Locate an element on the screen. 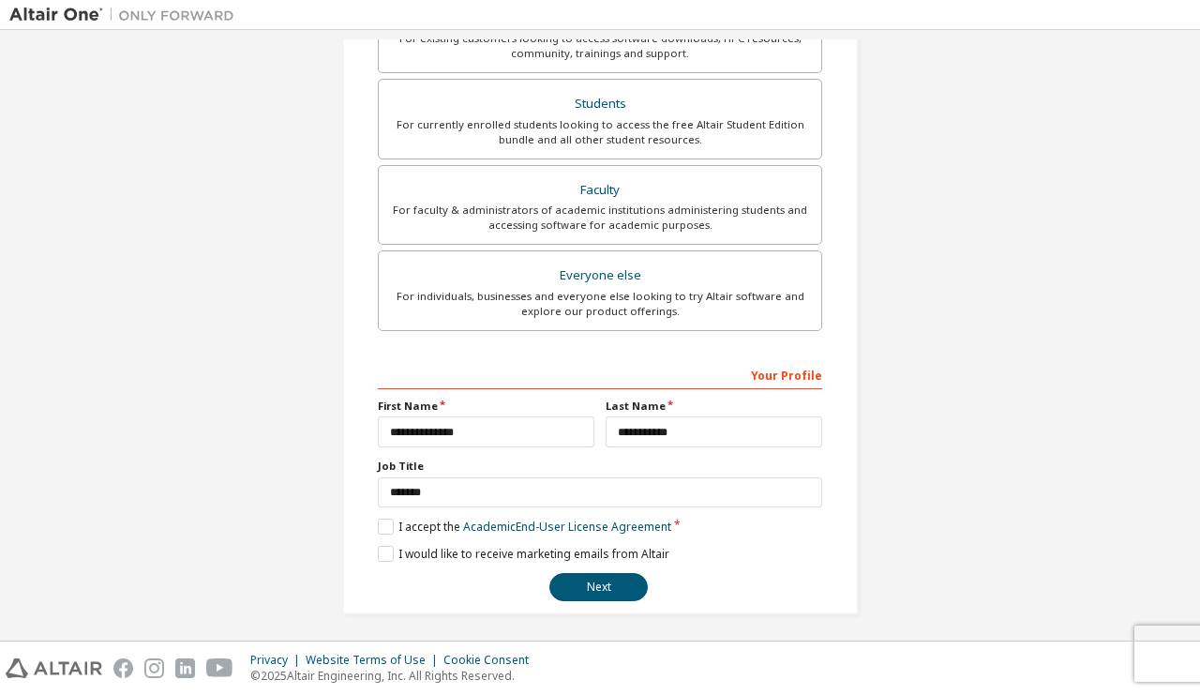 The height and width of the screenshot is (695, 1200). img: altair_logo.svg is located at coordinates (53, 668).